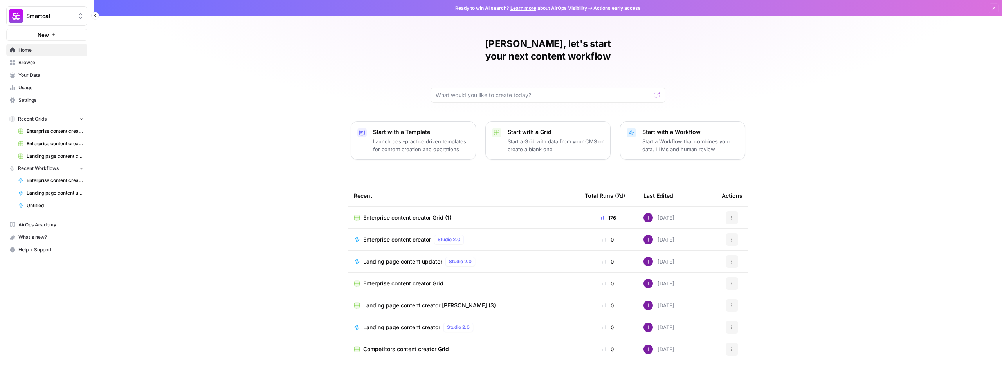 The height and width of the screenshot is (370, 1002). What do you see at coordinates (16, 16) in the screenshot?
I see `img: Smartcat Logo` at bounding box center [16, 16].